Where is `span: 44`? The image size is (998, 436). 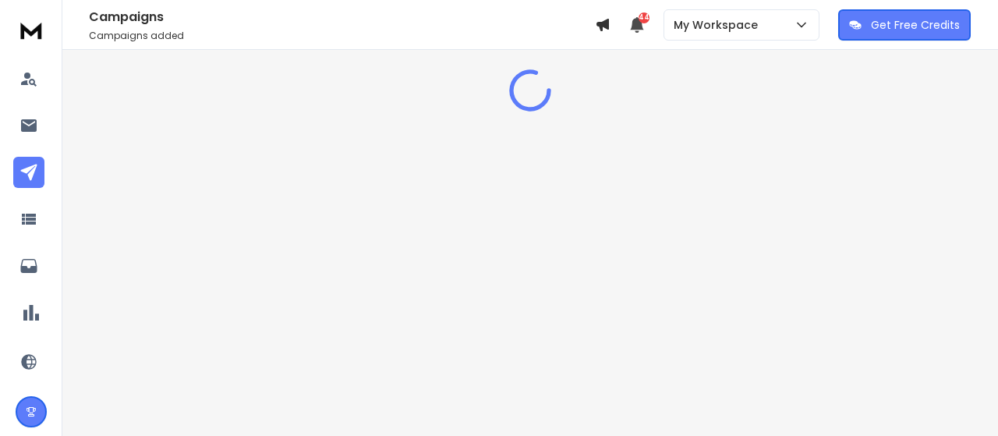 span: 44 is located at coordinates (644, 18).